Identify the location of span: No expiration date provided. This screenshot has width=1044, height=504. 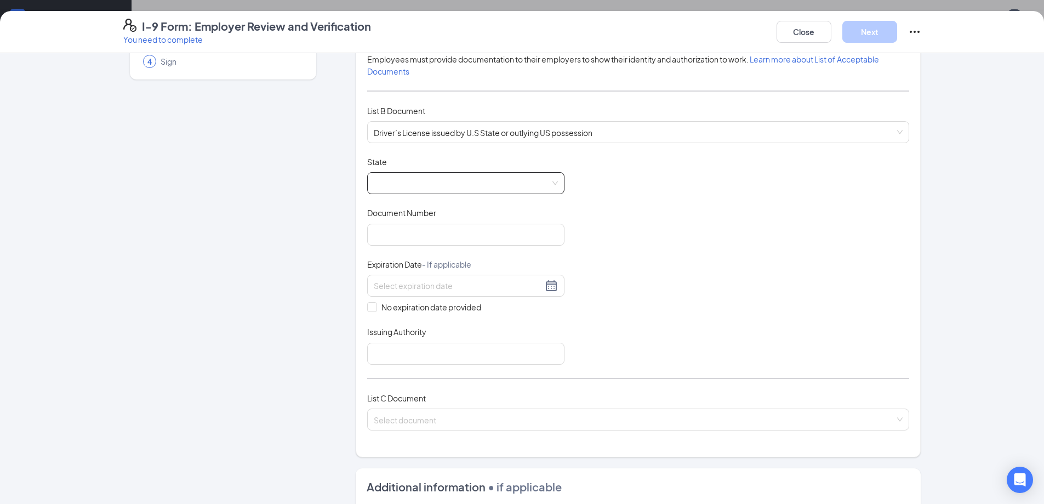
(431, 307).